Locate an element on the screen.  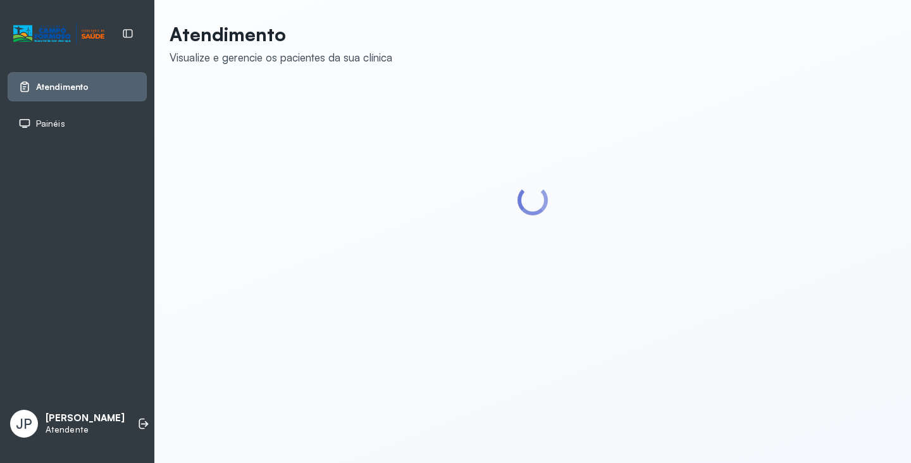
span: Painéis is located at coordinates (51, 123).